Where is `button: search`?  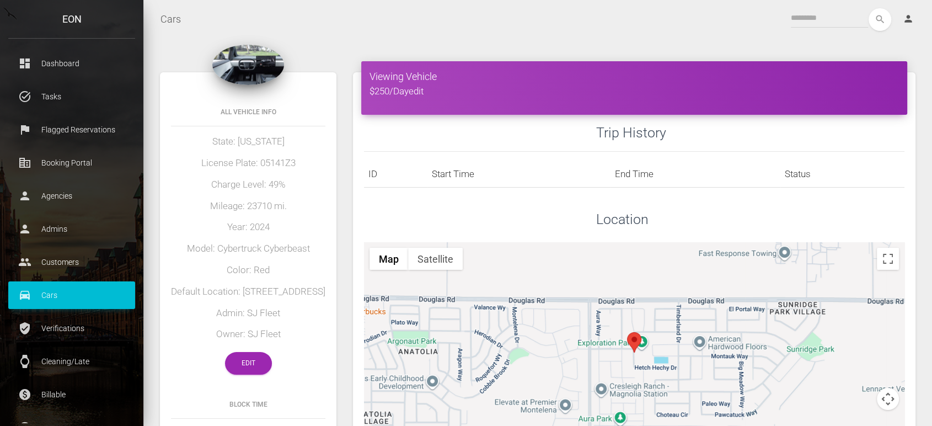
button: search is located at coordinates (880, 19).